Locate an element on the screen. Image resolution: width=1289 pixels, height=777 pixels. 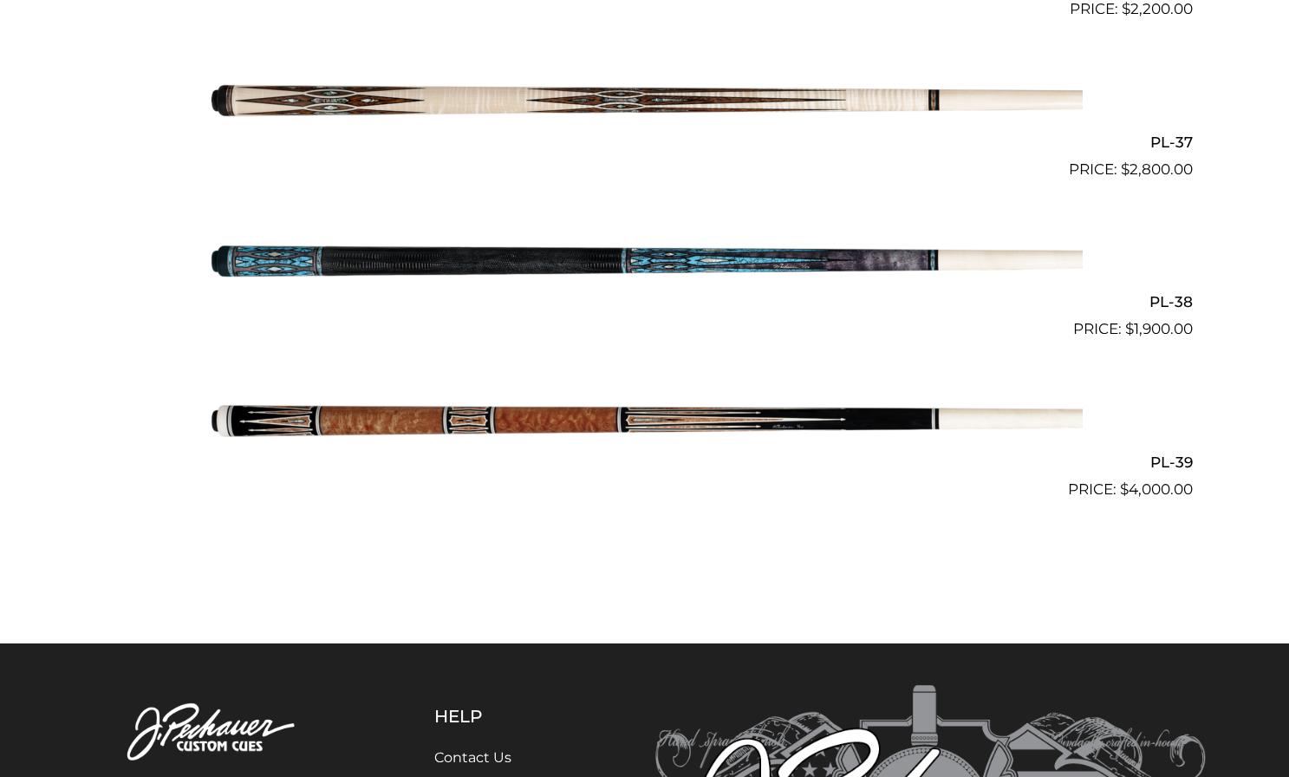
a: PL-39 $4,000.00 is located at coordinates (645, 424).